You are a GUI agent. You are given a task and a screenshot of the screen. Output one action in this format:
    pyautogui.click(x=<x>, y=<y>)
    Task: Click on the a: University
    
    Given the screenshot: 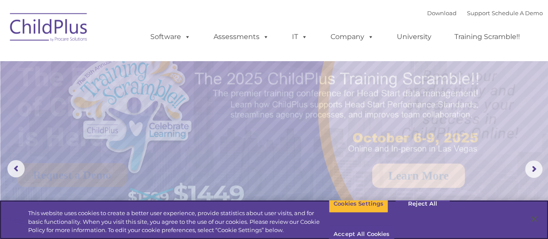 What is the action you would take?
    pyautogui.click(x=414, y=37)
    